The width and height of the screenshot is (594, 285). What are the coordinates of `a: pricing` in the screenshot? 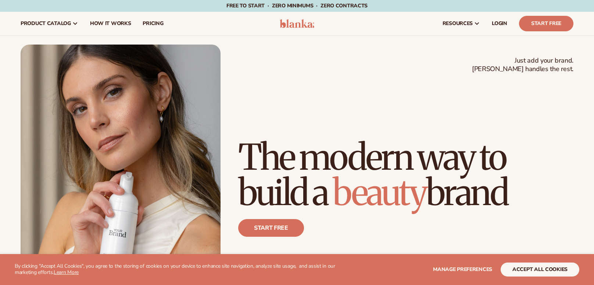 It's located at (153, 24).